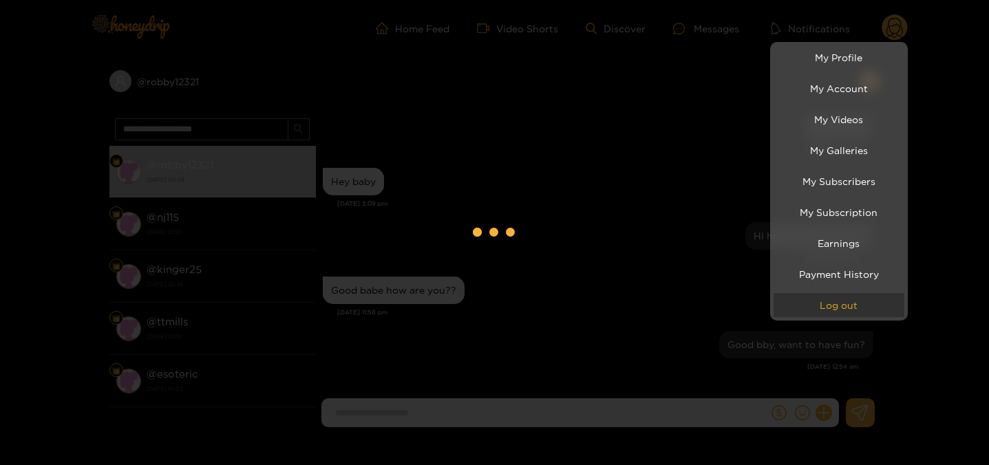 This screenshot has height=465, width=989. Describe the element at coordinates (839, 119) in the screenshot. I see `a: My Videos` at that location.